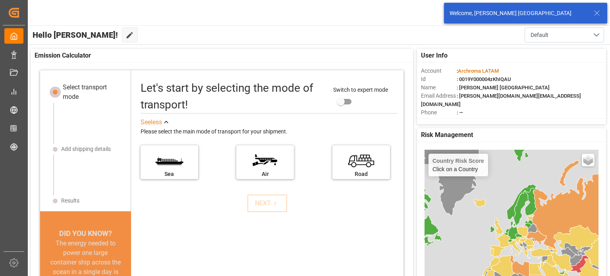  What do you see at coordinates (93, 92) in the screenshot?
I see `div: Select transport mode` at bounding box center [93, 92].